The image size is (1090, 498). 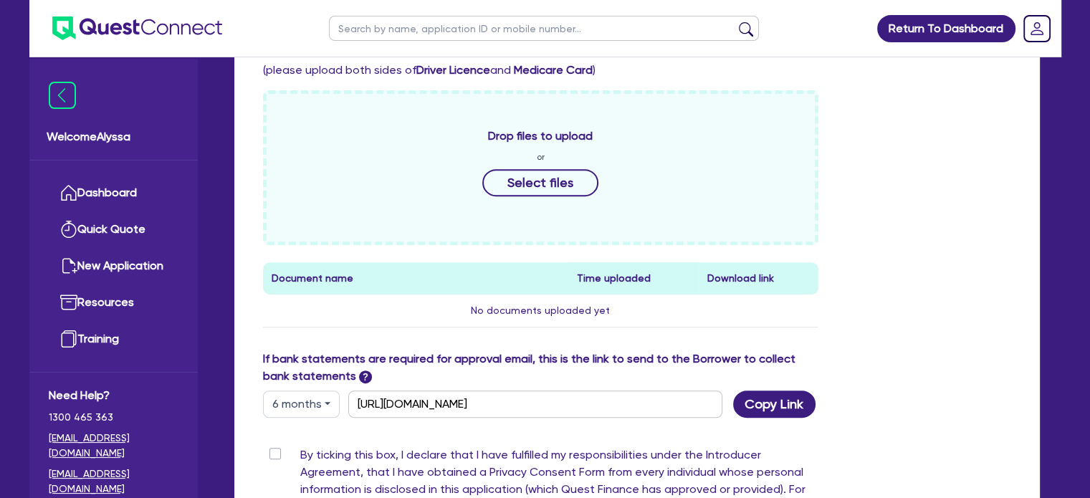 I want to click on button: Select files, so click(x=540, y=183).